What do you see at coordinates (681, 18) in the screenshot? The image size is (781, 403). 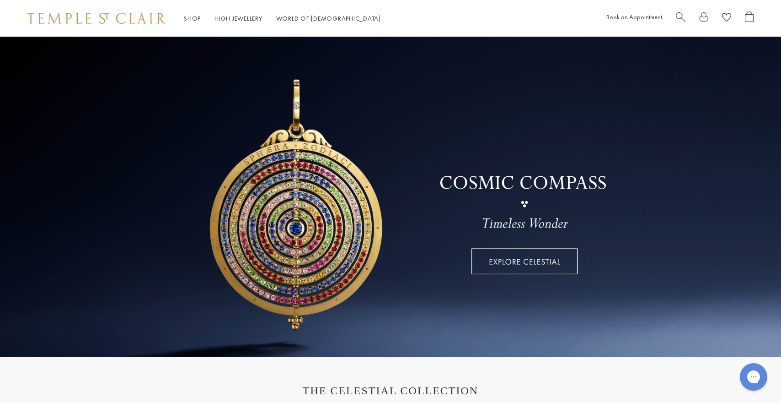 I see `a: Search` at bounding box center [681, 18].